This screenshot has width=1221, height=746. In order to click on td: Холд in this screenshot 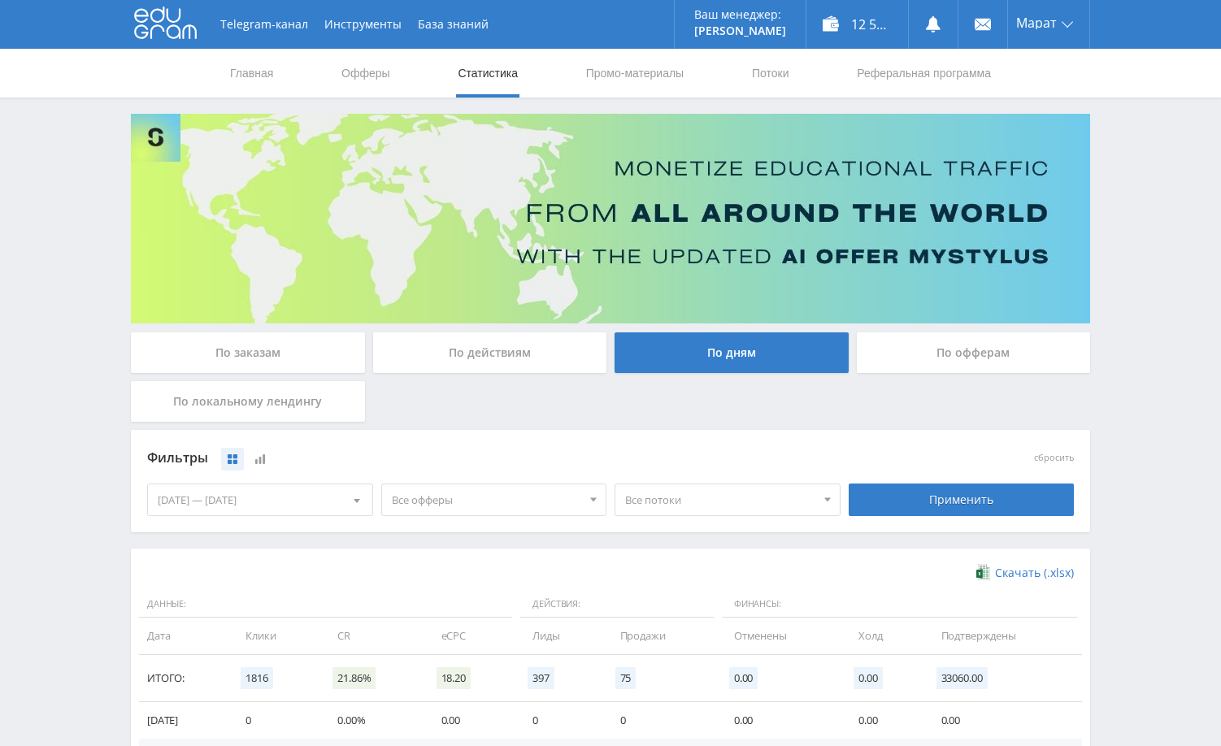, I will do `click(883, 636)`.